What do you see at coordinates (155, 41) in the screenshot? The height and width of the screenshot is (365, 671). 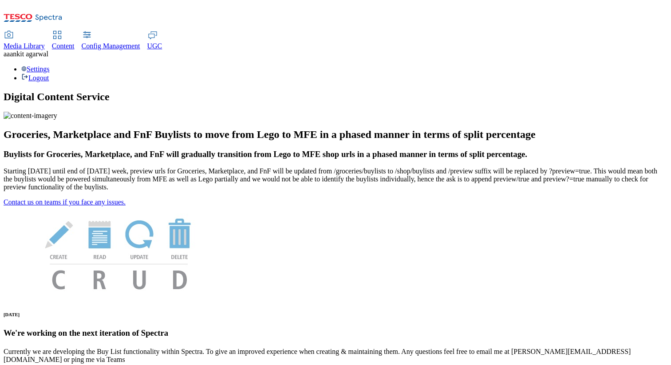 I see `a: UGC` at bounding box center [155, 41].